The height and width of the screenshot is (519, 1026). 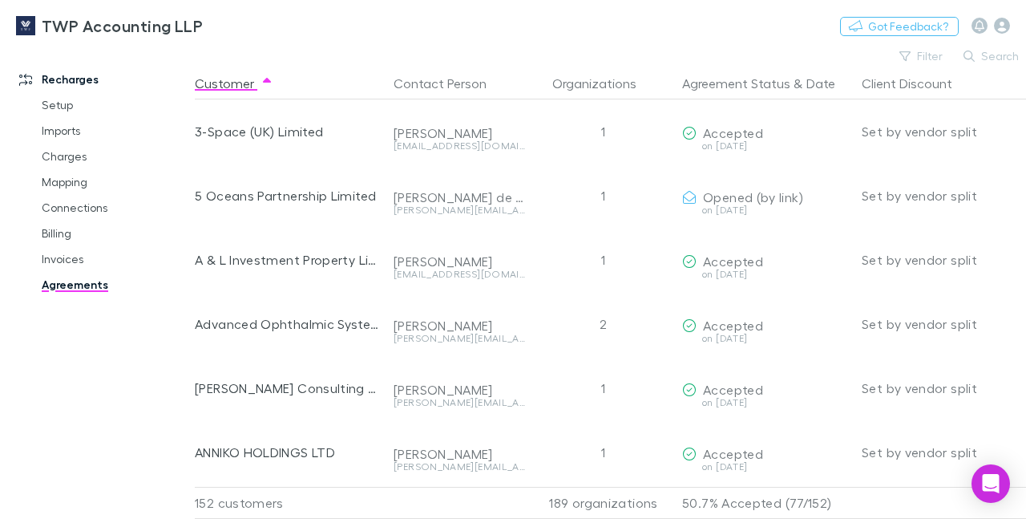 I want to click on div: 2, so click(x=604, y=324).